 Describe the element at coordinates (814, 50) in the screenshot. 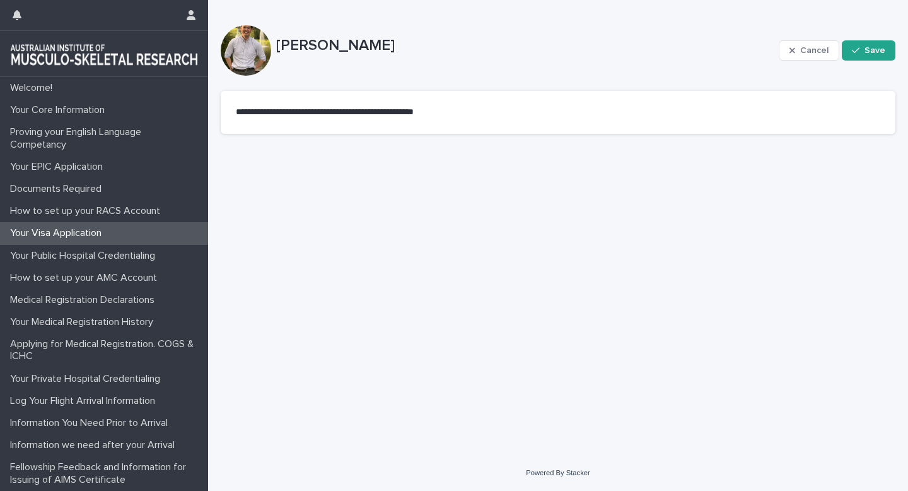

I see `span: Cancel` at that location.